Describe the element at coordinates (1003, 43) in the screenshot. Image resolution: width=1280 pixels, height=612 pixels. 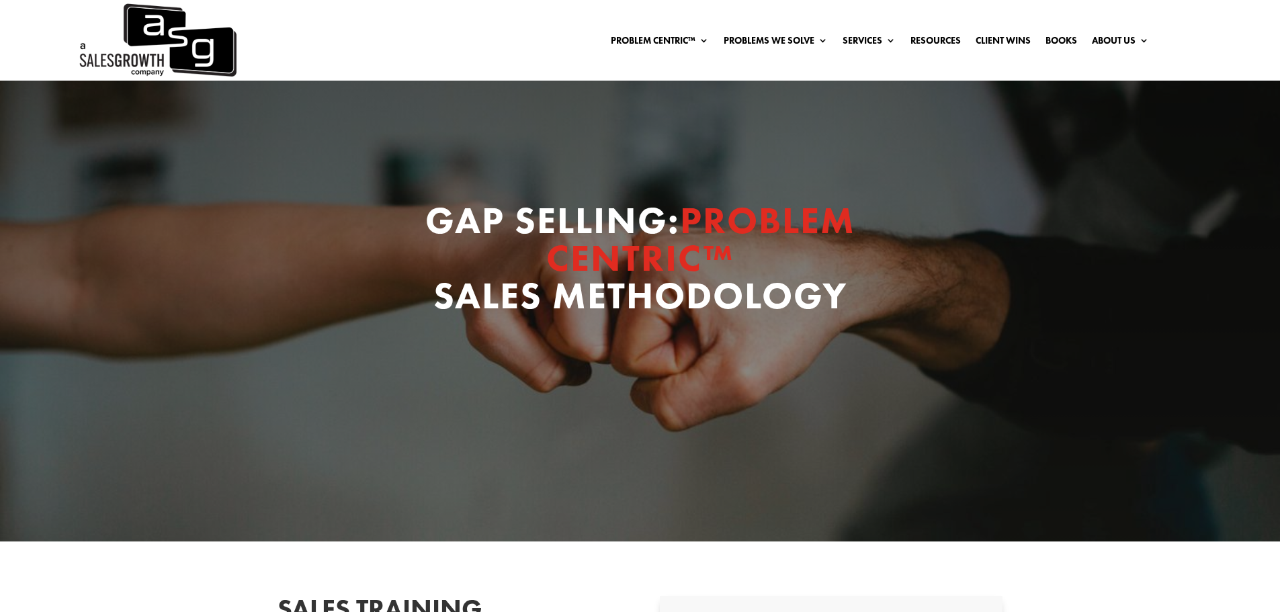
I see `a: Client Wins` at that location.